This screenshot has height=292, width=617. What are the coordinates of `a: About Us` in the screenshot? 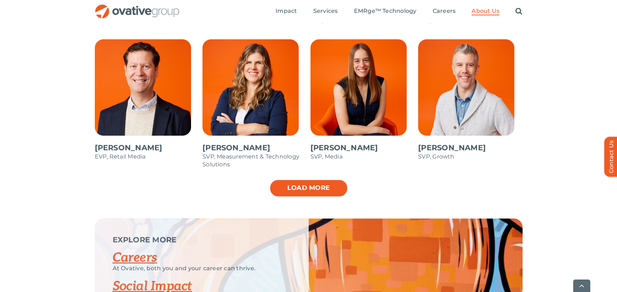 It's located at (486, 11).